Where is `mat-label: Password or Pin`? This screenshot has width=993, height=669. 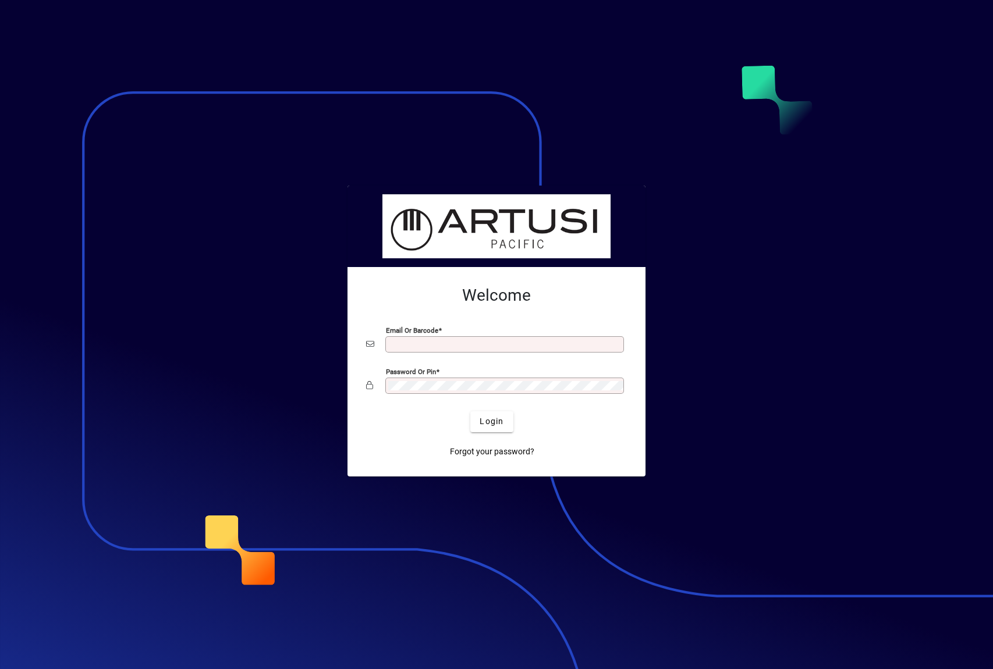 mat-label: Password or Pin is located at coordinates (411, 371).